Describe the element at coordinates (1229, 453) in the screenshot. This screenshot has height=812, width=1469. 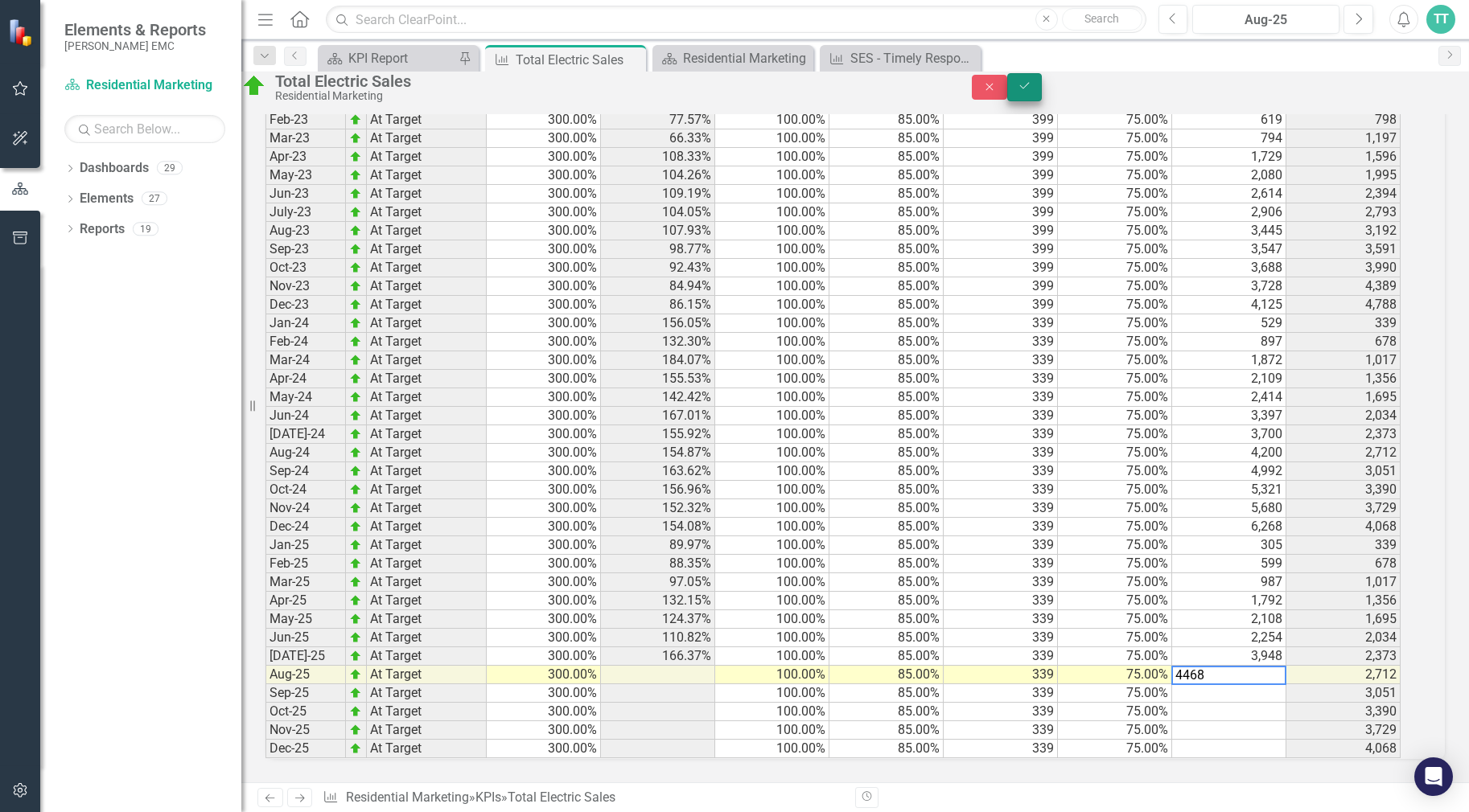
I see `td: 4,200` at that location.